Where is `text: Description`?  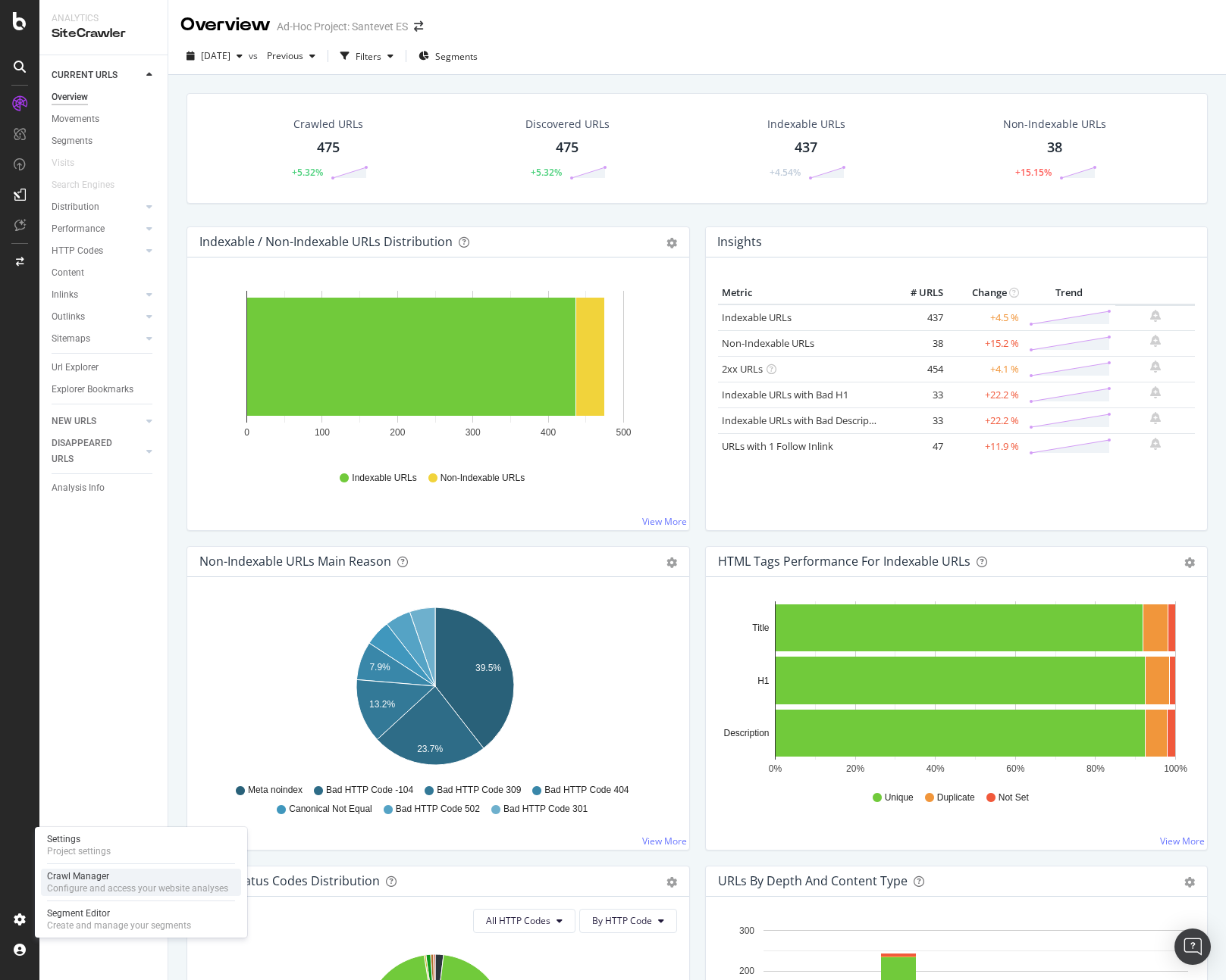 text: Description is located at coordinates (746, 734).